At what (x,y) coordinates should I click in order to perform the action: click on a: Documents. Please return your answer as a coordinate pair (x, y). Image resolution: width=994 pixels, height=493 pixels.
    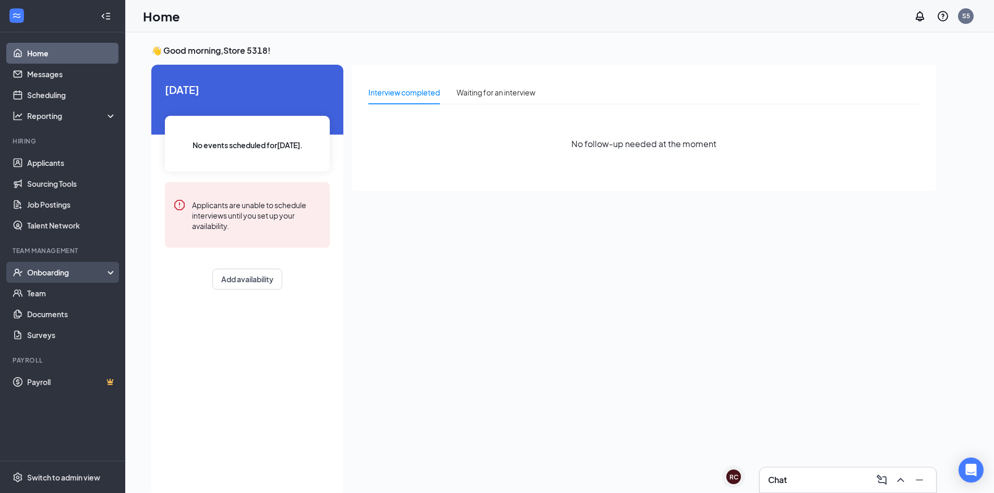
    Looking at the image, I should click on (71, 314).